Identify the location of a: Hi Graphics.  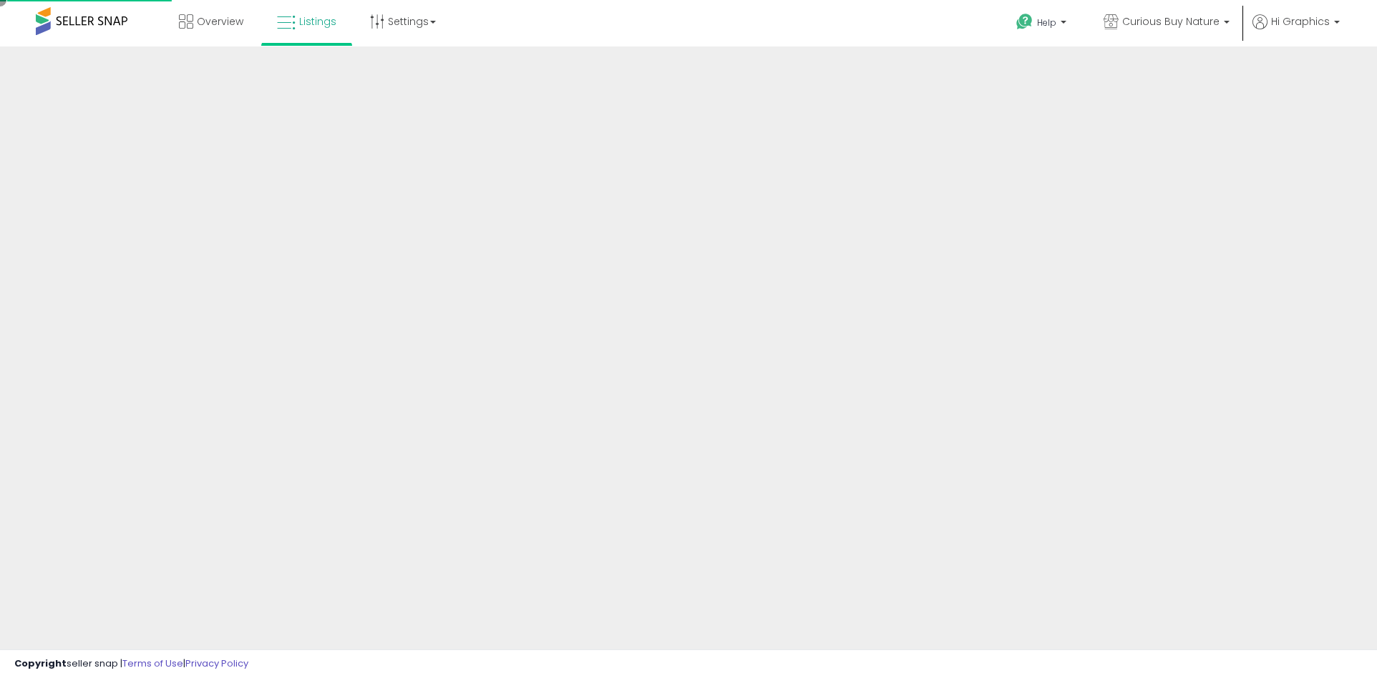
(1296, 30).